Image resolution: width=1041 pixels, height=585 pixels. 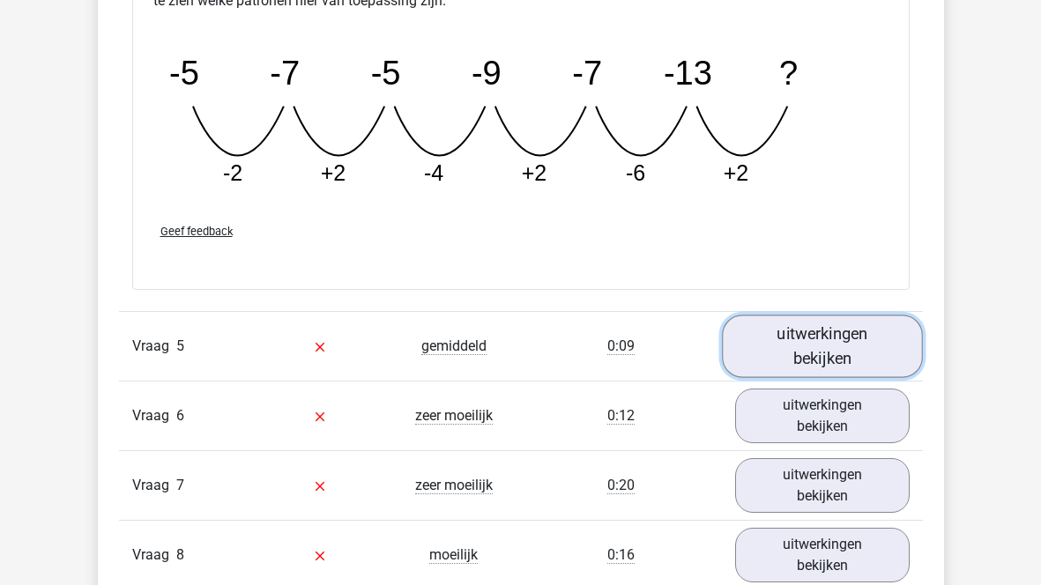 I want to click on span: 0:20, so click(x=620, y=486).